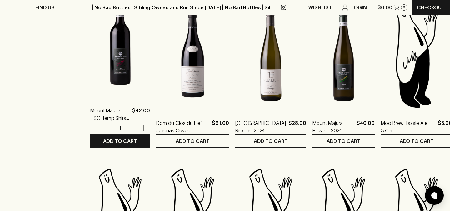  What do you see at coordinates (434, 196) in the screenshot?
I see `img: bubble-icon` at bounding box center [434, 196].